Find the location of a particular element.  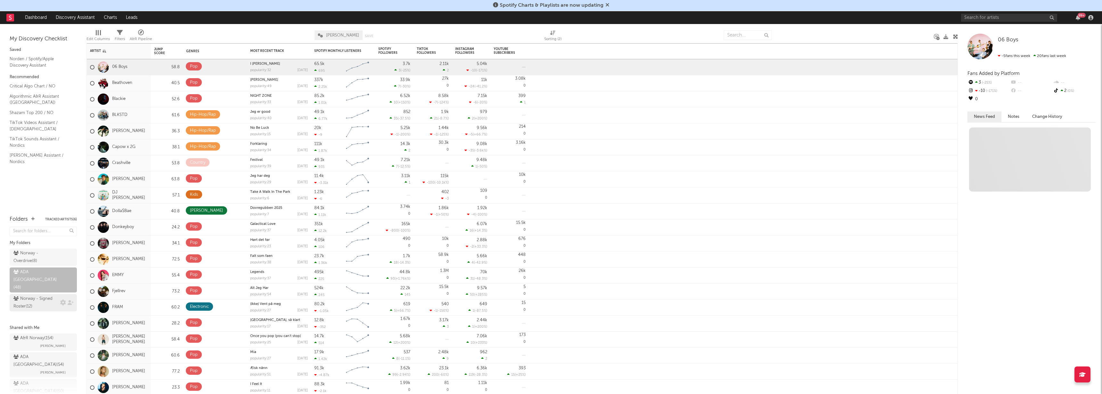

div: Norway - Signed Roster ( 12 ) is located at coordinates (36, 303).